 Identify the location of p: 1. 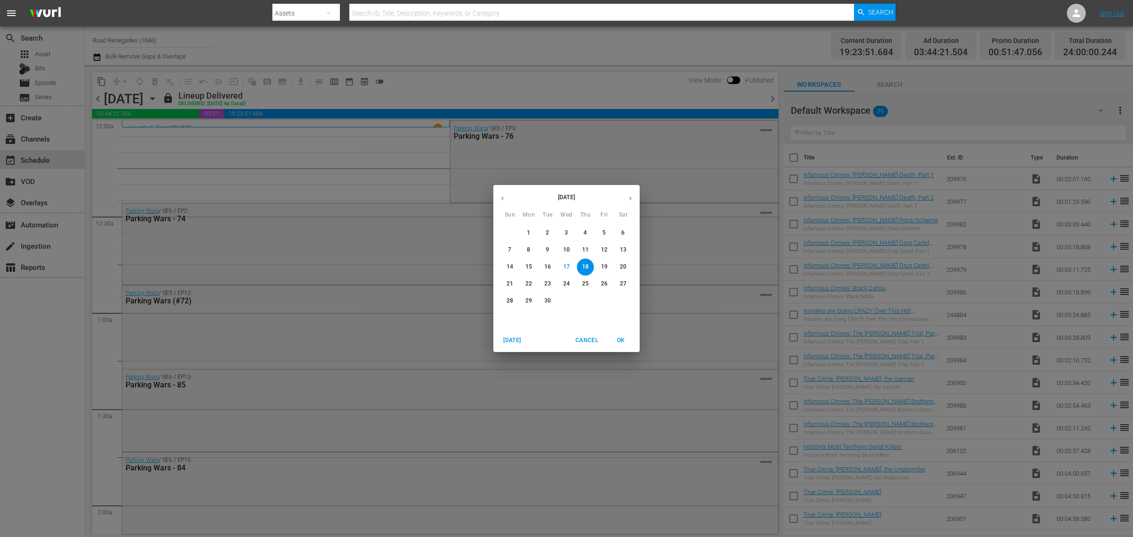
(528, 233).